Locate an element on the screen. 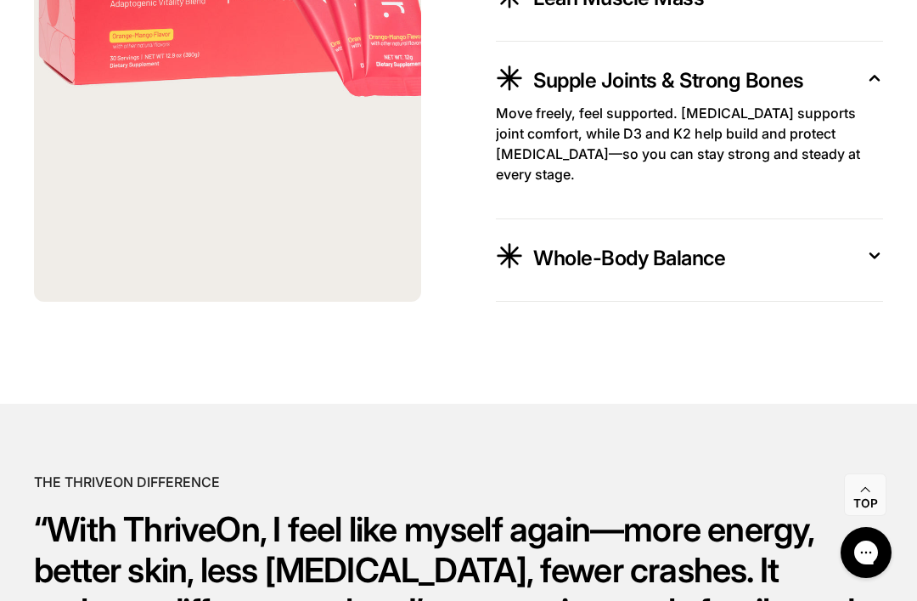  span: Top is located at coordinates (866, 504).